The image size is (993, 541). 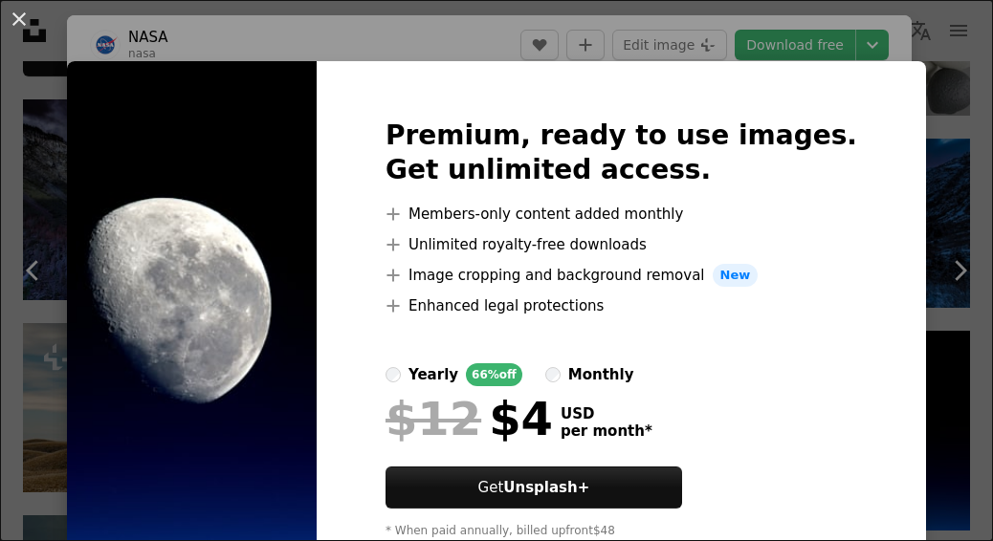 I want to click on div: monthly, so click(x=601, y=375).